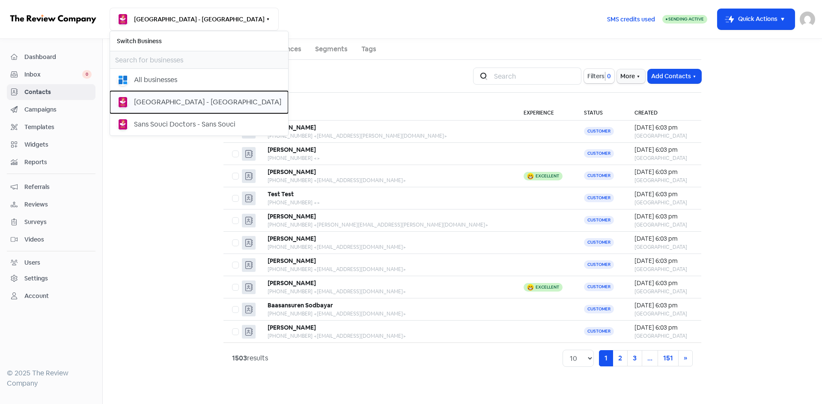 The width and height of the screenshot is (822, 404). I want to click on a: 3, so click(634, 359).